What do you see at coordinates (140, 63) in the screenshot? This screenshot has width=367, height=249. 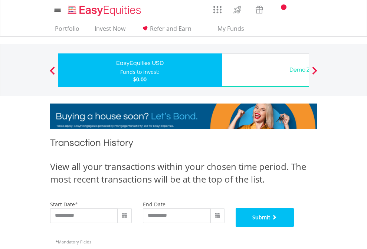 I see `div: EasyEquities USD` at bounding box center [140, 63].